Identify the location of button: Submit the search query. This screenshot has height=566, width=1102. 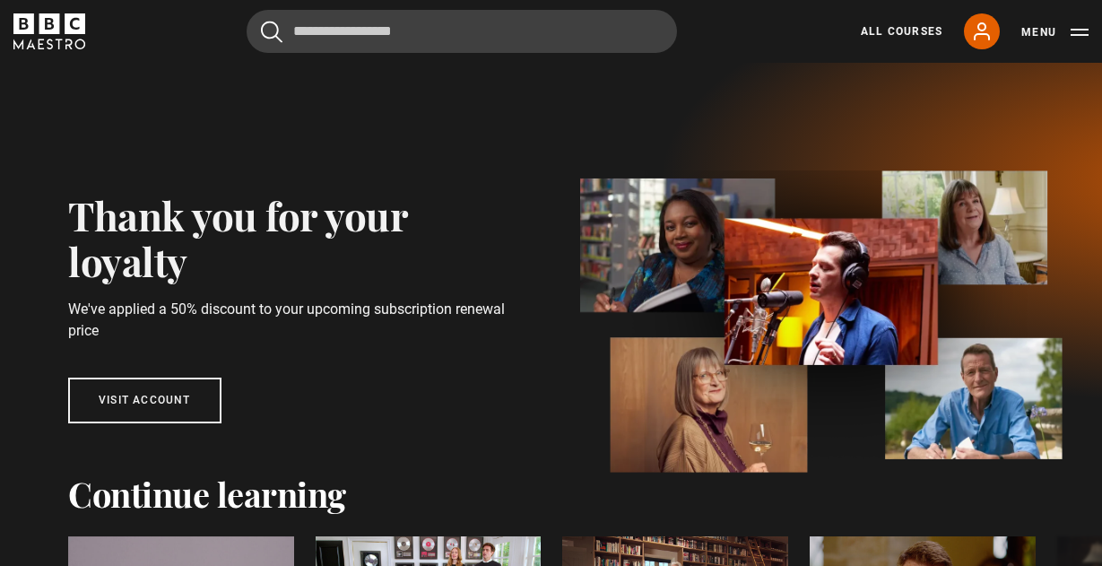
(272, 31).